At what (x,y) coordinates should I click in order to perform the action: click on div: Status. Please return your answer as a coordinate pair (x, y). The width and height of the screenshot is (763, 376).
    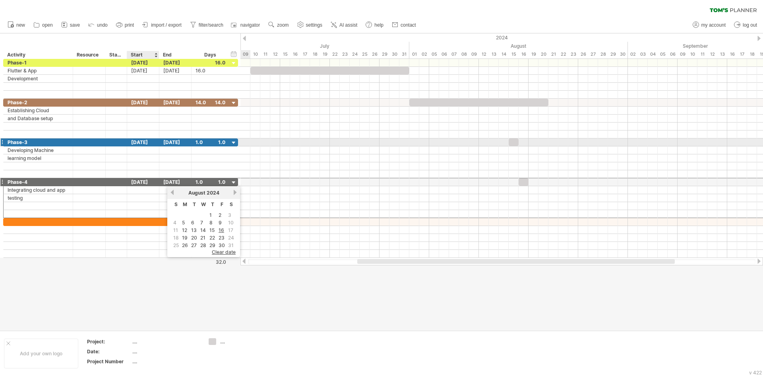
    Looking at the image, I should click on (116, 55).